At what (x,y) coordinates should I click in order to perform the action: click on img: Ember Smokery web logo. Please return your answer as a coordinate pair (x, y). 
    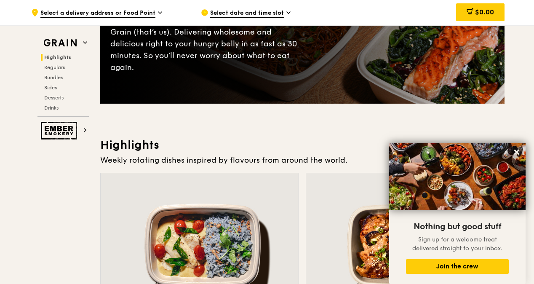
    Looking at the image, I should click on (60, 131).